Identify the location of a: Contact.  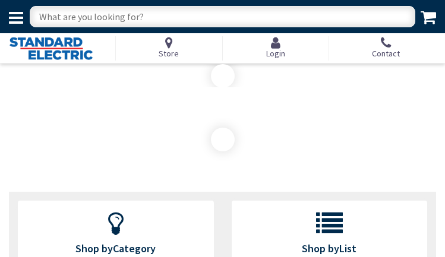
(386, 47).